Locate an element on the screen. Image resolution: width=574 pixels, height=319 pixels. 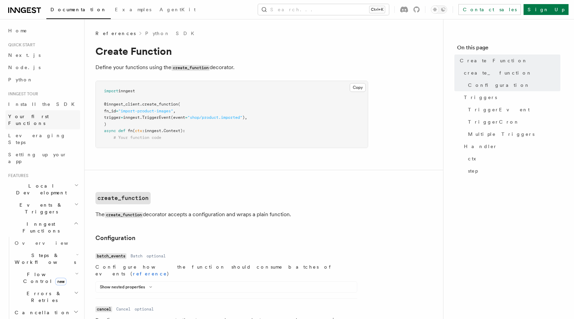
a: Your first Functions is located at coordinates (43, 120).